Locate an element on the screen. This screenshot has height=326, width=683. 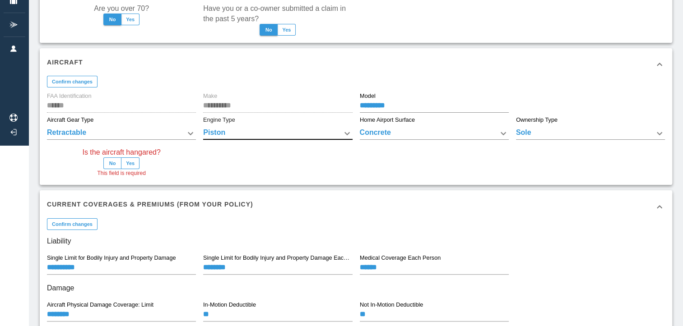
label: Have you or a co-owner submitted a claim in the past 5 years? is located at coordinates (277, 14).